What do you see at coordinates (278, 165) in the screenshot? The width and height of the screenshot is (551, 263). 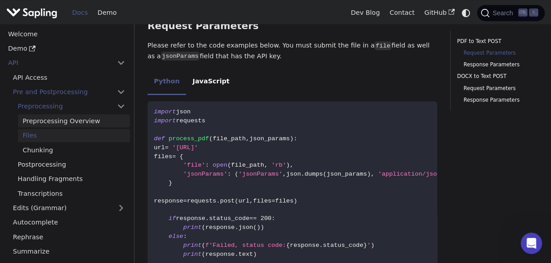 I see `span: 'rb'` at bounding box center [278, 165].